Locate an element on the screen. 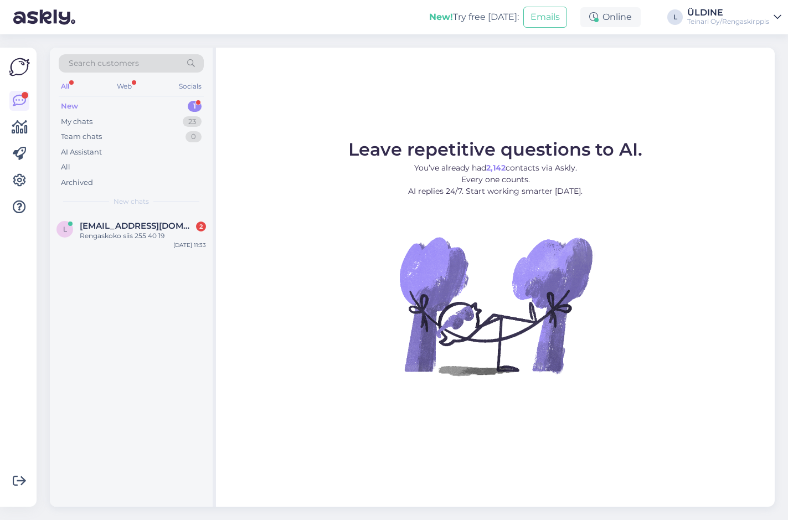 The image size is (788, 520). a: ÜLDINETeinari Oy/Rengaskirppis is located at coordinates (734, 17).